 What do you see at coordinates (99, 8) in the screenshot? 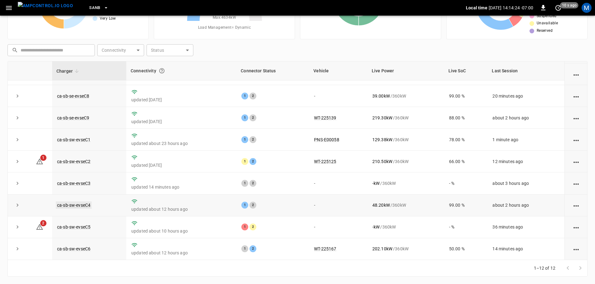
I see `button: SanB` at bounding box center [99, 8].